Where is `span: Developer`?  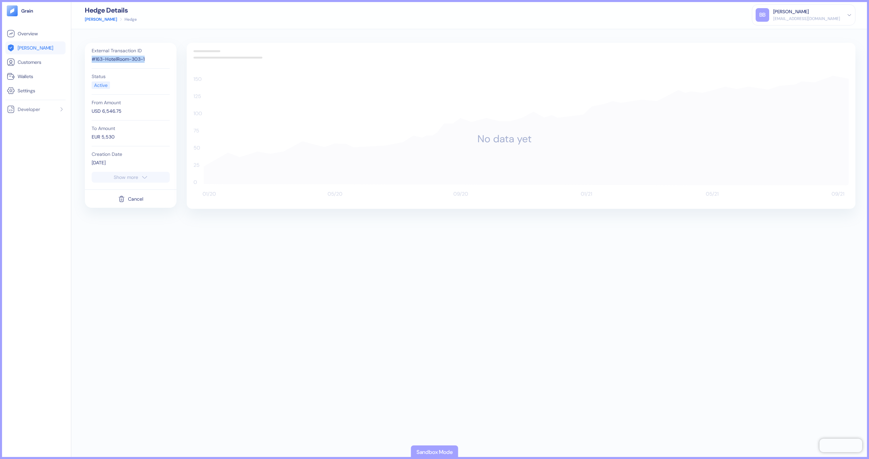
span: Developer is located at coordinates (29, 109).